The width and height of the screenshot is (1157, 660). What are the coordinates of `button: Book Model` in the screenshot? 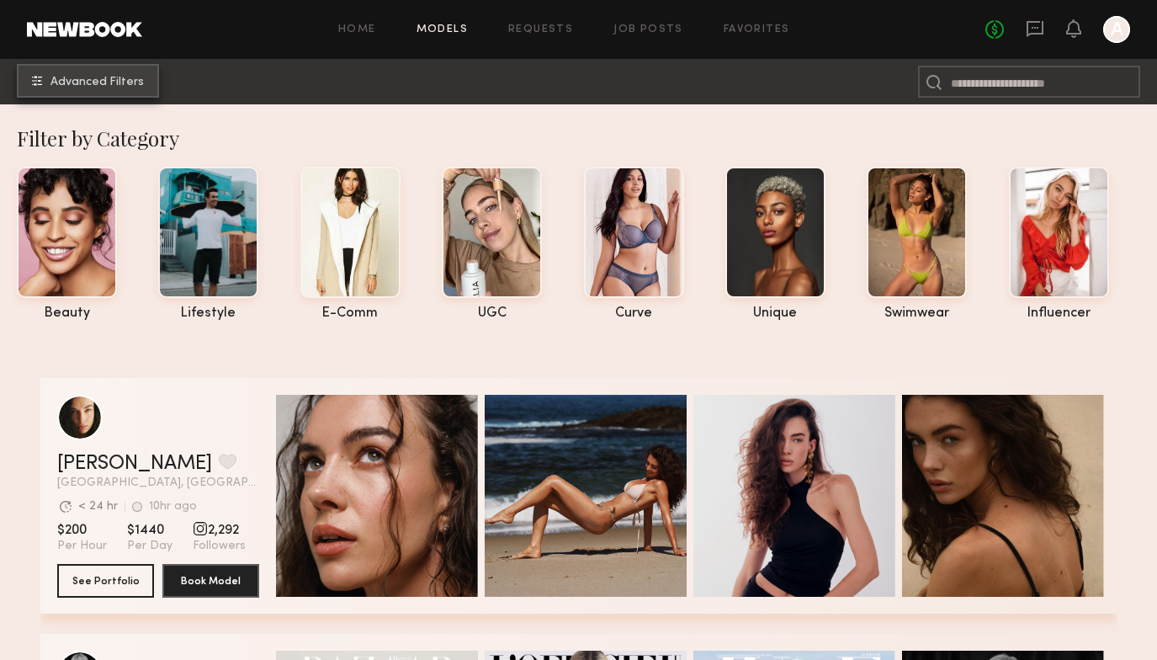 It's located at (210, 580).